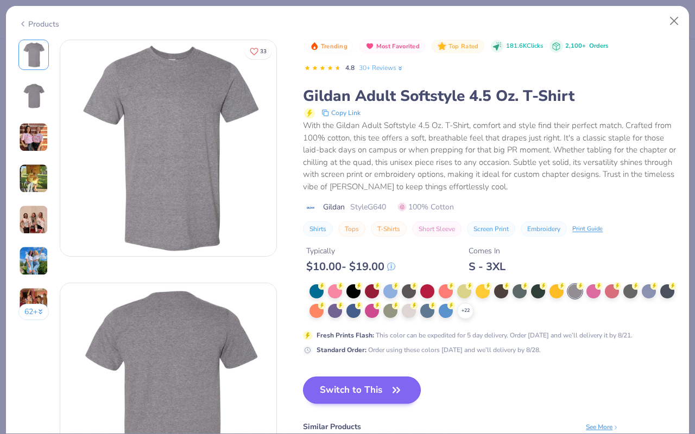 This screenshot has width=695, height=434. What do you see at coordinates (465, 311) in the screenshot?
I see `span: + 22` at bounding box center [465, 311].